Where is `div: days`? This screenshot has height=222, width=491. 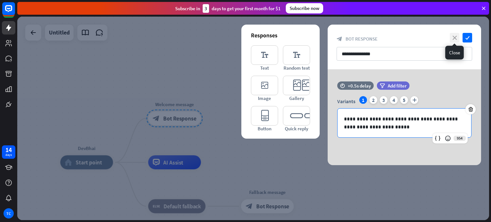
div: days is located at coordinates (9, 155).